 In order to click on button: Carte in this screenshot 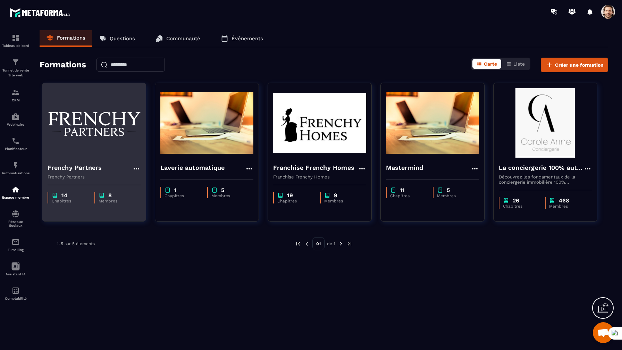, I will do `click(487, 64)`.